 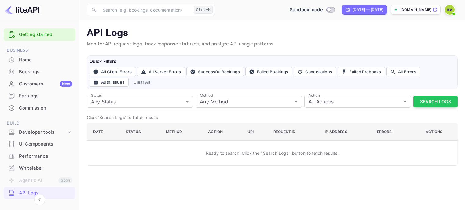 I want to click on button: Collapse navigation, so click(x=40, y=200).